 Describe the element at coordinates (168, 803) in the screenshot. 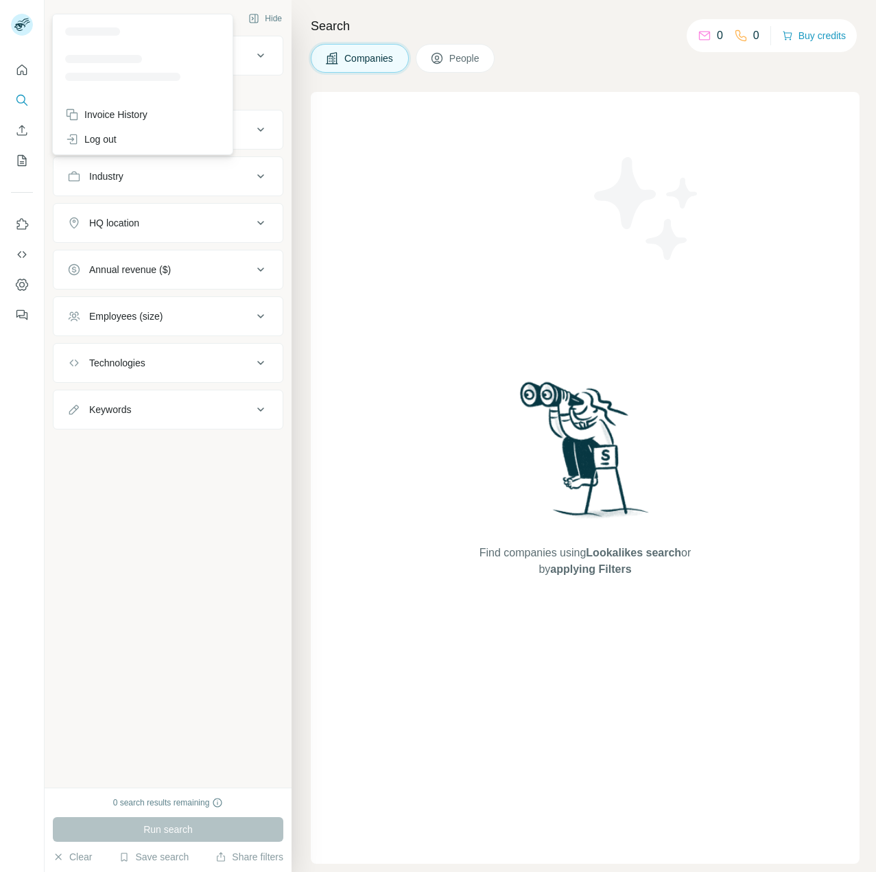

I see `div: 0 search results remaining` at that location.